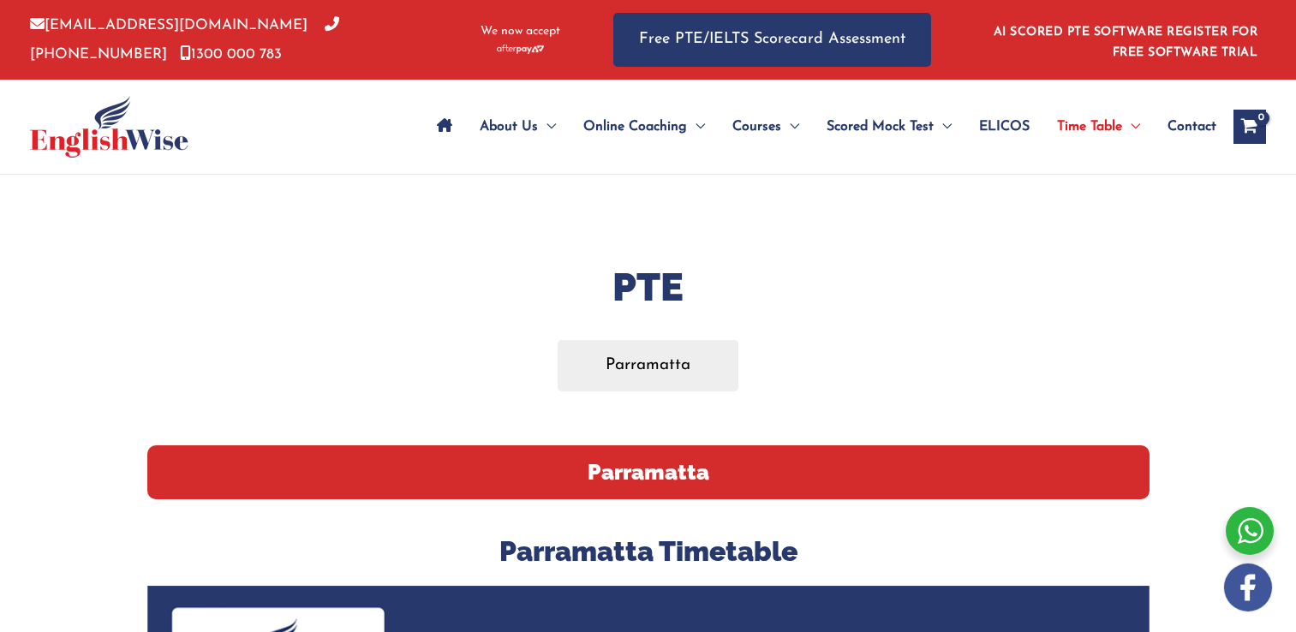  What do you see at coordinates (109, 127) in the screenshot?
I see `img: cropped-ew-logo` at bounding box center [109, 127].